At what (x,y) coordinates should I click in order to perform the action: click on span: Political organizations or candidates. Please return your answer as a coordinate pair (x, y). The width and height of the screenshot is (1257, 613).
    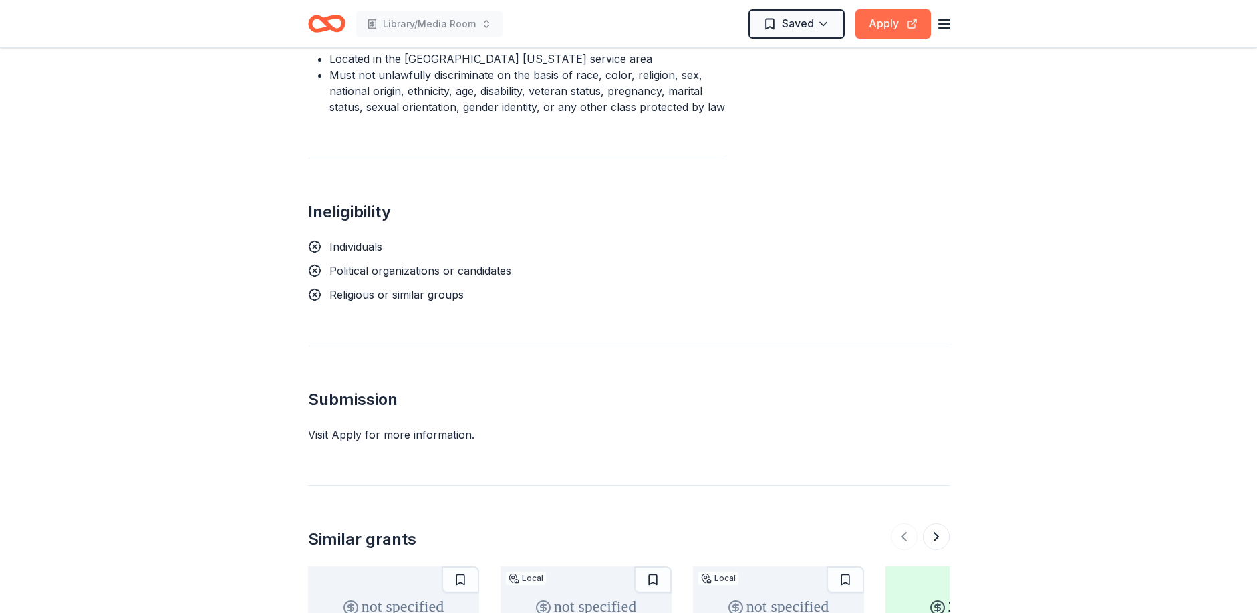
    Looking at the image, I should click on (420, 271).